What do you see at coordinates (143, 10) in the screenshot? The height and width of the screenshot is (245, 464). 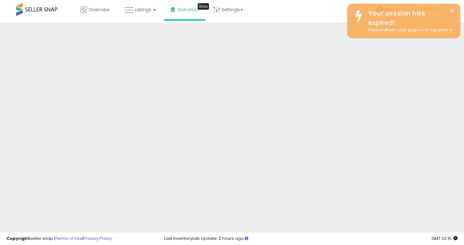 I see `span: Listings` at bounding box center [143, 10].